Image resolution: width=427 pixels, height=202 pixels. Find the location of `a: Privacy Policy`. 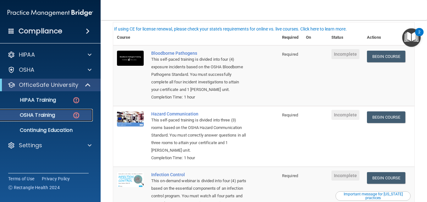

a: Privacy Policy is located at coordinates (56, 178).